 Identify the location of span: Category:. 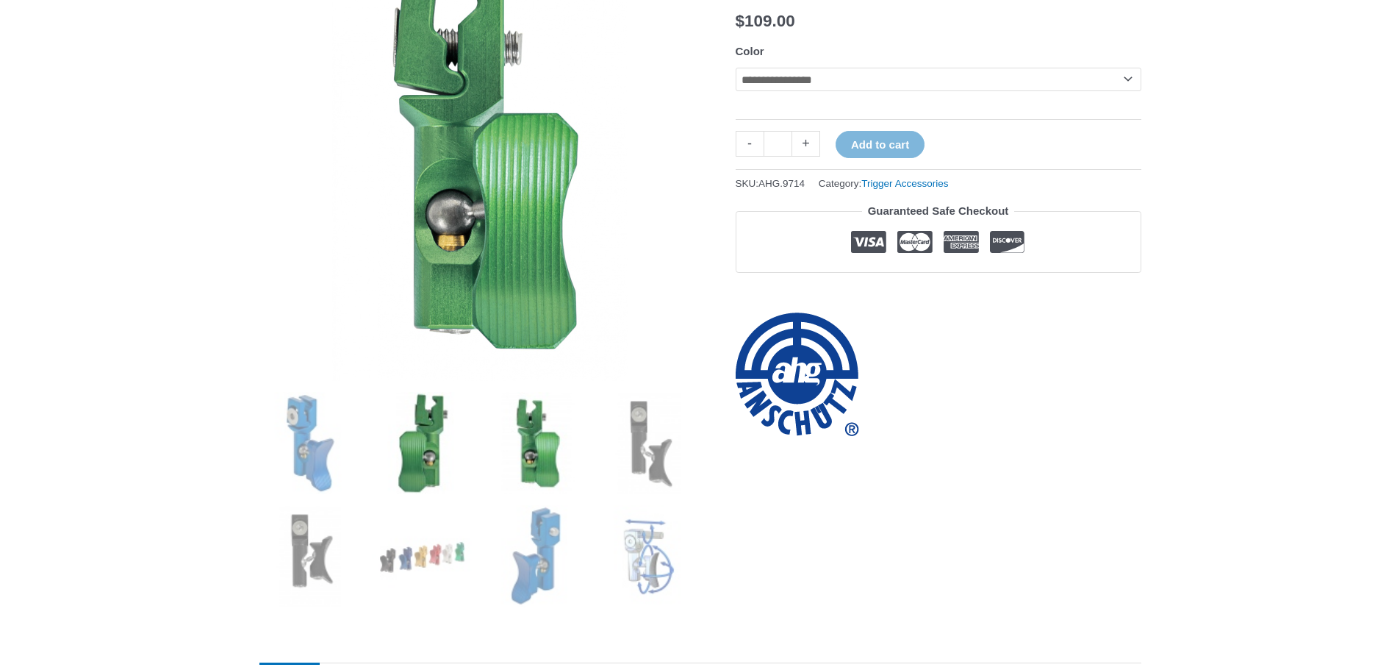
(884, 183).